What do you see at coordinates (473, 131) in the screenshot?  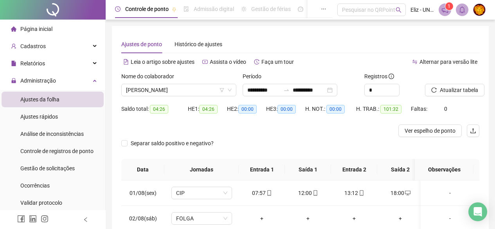 I see `span: upload` at bounding box center [473, 131].